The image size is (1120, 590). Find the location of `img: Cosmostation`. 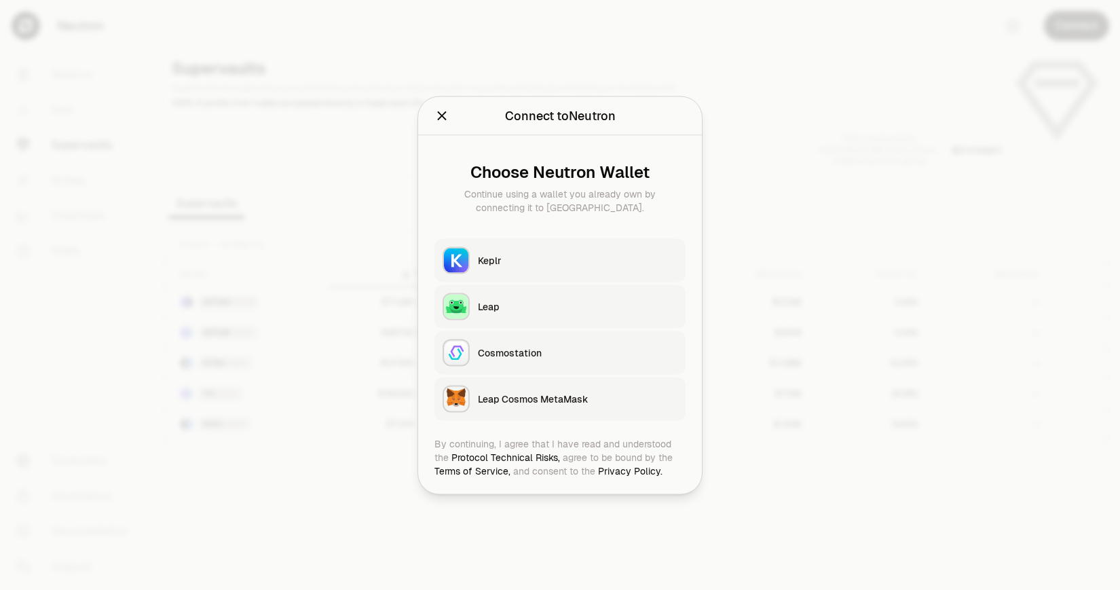

img: Cosmostation is located at coordinates (456, 352).